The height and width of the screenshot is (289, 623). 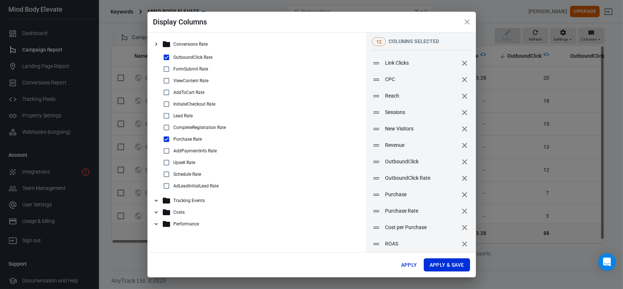 I want to click on p: ViewContent Rate, so click(x=191, y=81).